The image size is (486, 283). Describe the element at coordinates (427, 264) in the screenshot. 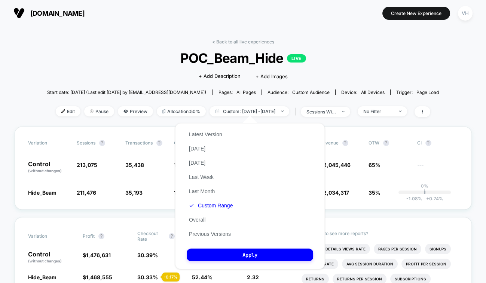

I see `li: Profit Per Session` at that location.